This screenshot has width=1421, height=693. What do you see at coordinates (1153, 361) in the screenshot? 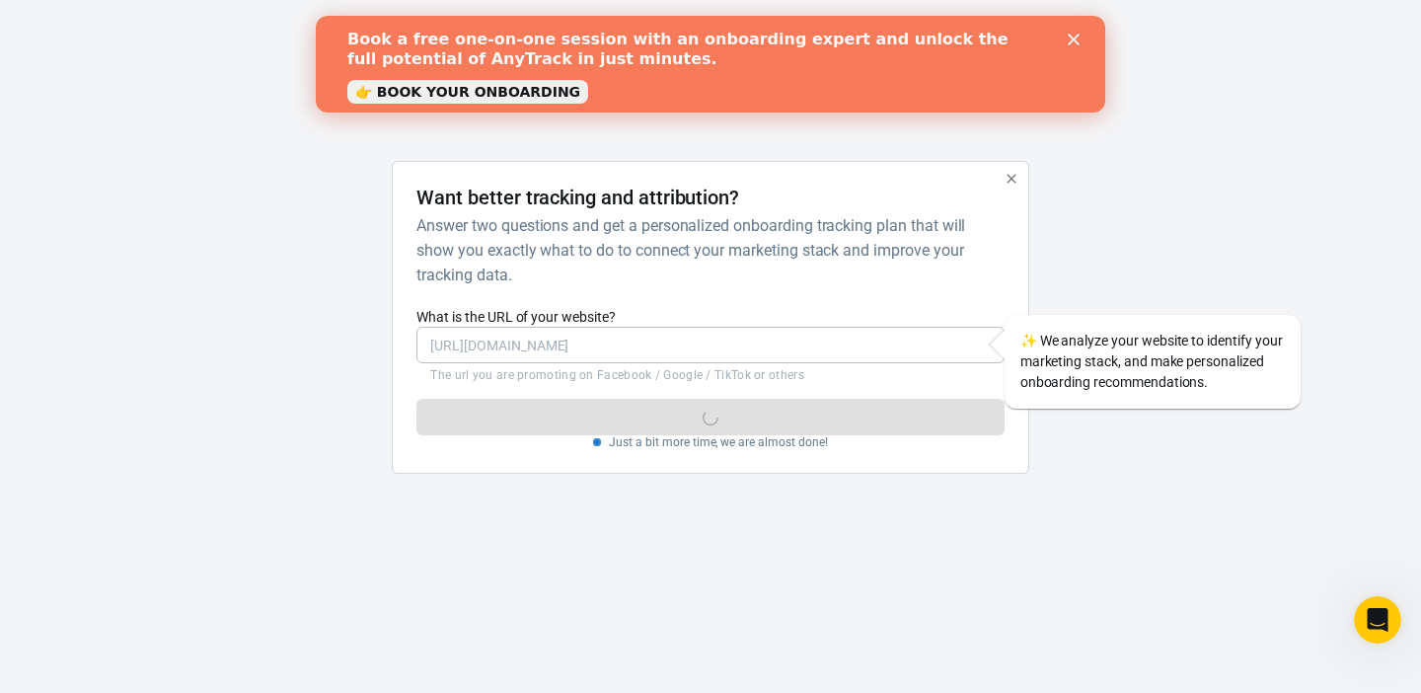
I see `div: We analyze your website to identify your marketing stack, and make personalized onboarding recomm...` at bounding box center [1153, 361].